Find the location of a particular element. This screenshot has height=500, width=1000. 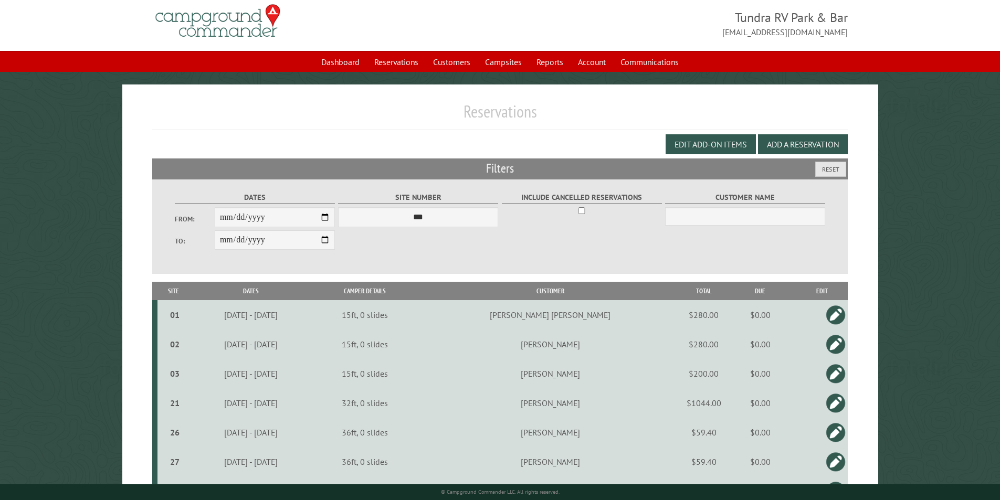

th: Edit is located at coordinates (821, 291).